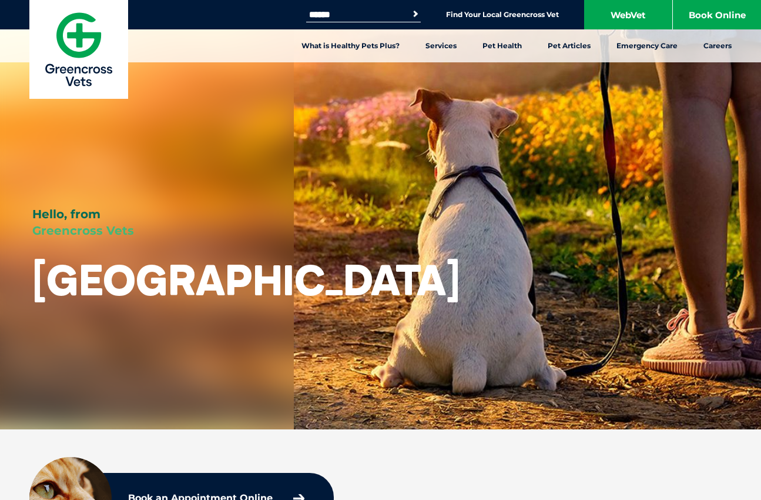 This screenshot has width=761, height=500. Describe the element at coordinates (66, 214) in the screenshot. I see `span: Hello, from` at that location.